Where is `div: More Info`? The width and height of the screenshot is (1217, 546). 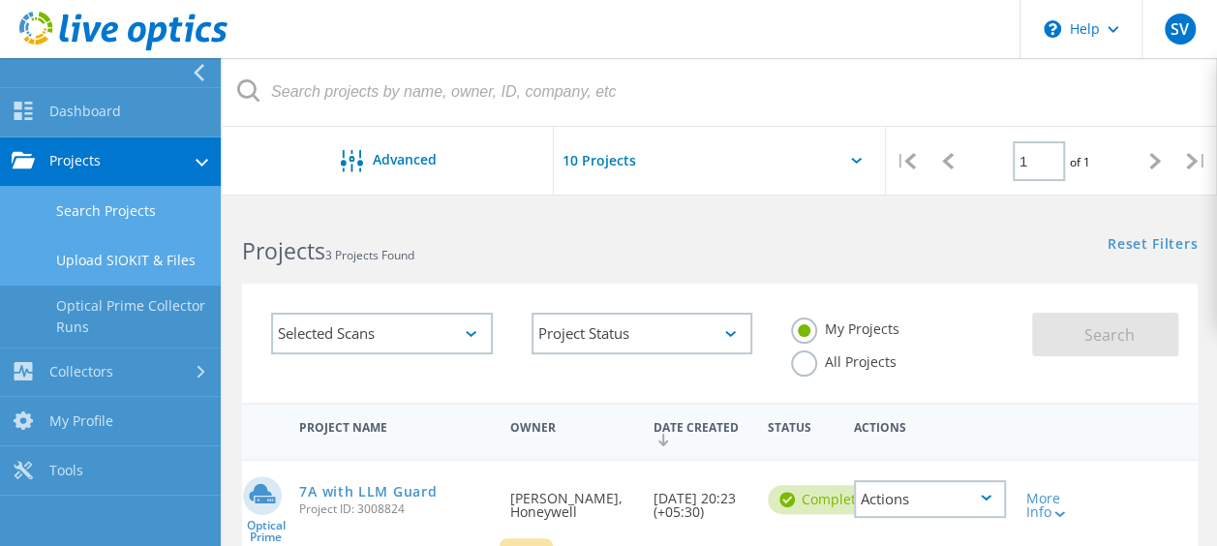
div: More Info is located at coordinates (1053, 505).